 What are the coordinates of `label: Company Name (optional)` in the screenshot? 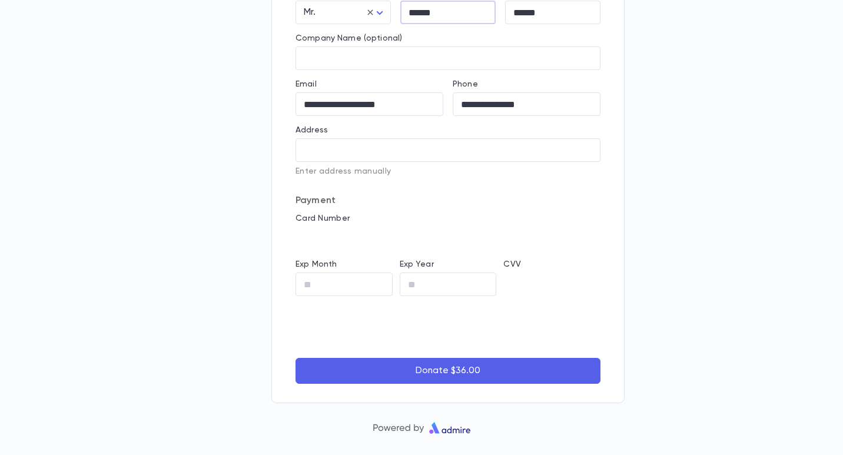 It's located at (349, 38).